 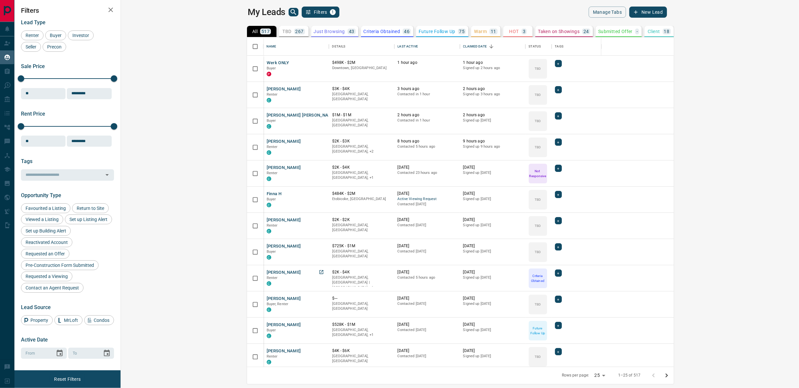 What do you see at coordinates (427, 89) in the screenshot?
I see `p: 3 hours ago` at bounding box center [427, 89].